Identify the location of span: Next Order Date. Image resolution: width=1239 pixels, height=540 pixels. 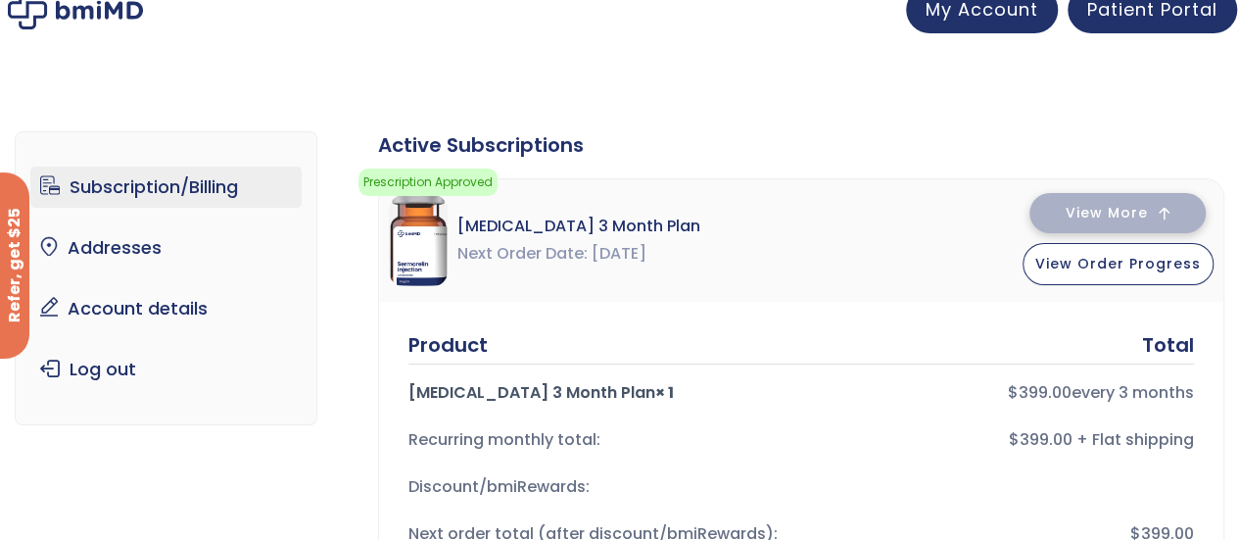
(522, 254).